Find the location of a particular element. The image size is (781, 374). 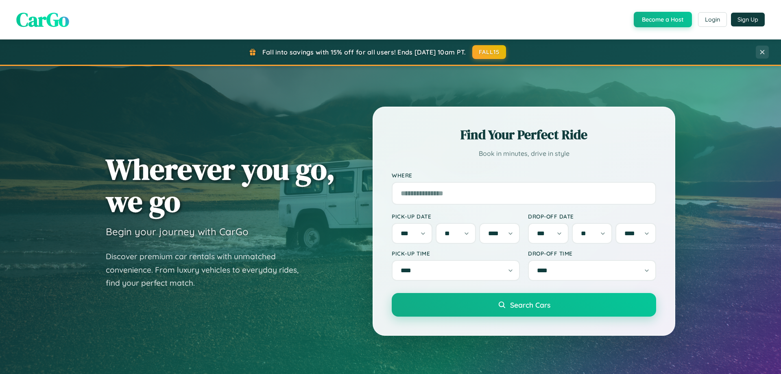

button: FALL15 is located at coordinates (489, 52).